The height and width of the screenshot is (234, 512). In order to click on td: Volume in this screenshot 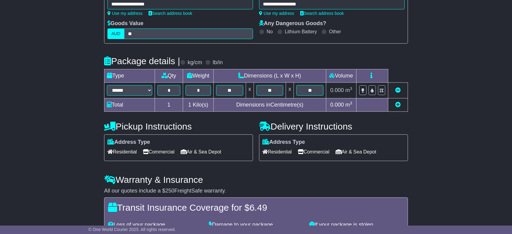, I will do `click(341, 76)`.